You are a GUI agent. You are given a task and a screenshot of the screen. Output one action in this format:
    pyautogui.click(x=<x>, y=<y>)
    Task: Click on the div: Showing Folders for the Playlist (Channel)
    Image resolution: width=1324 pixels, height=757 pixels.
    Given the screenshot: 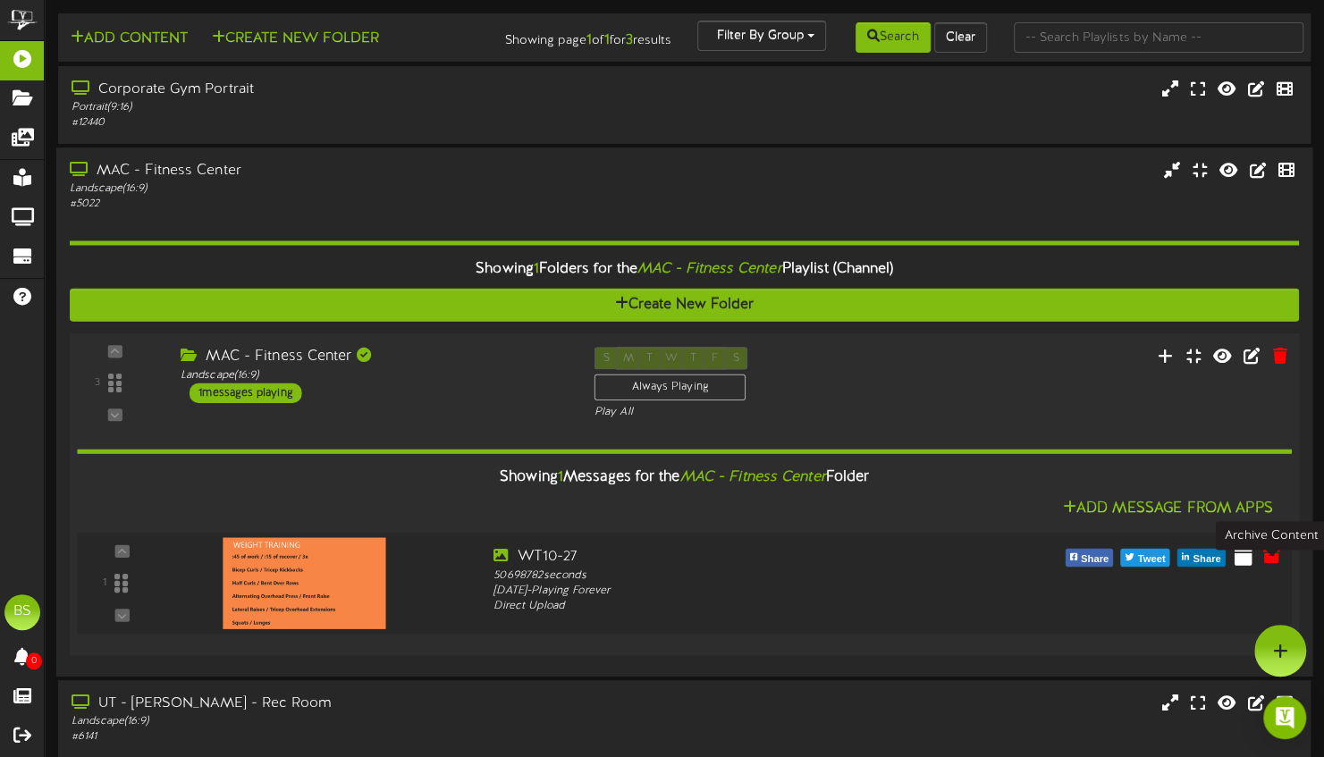 What is the action you would take?
    pyautogui.click(x=684, y=269)
    